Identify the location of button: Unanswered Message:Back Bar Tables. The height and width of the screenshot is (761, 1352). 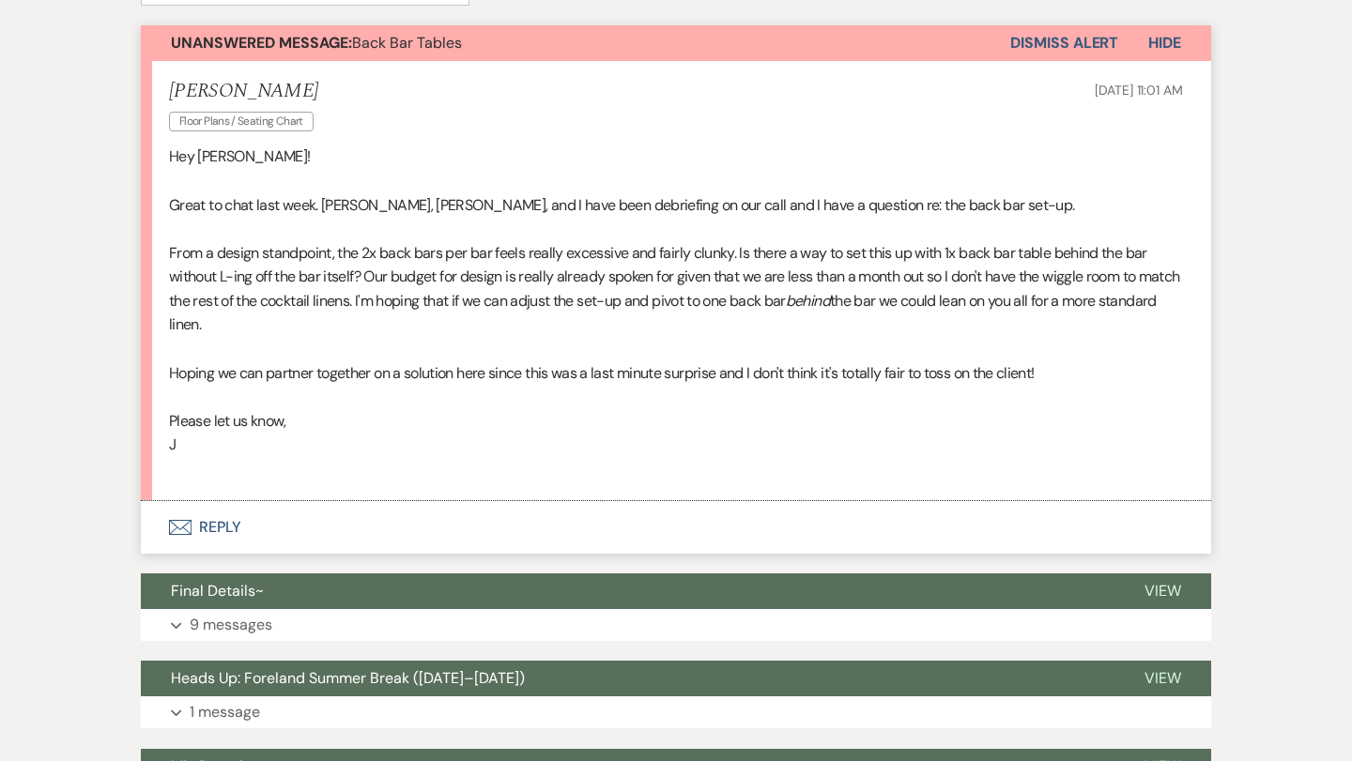
(575, 43).